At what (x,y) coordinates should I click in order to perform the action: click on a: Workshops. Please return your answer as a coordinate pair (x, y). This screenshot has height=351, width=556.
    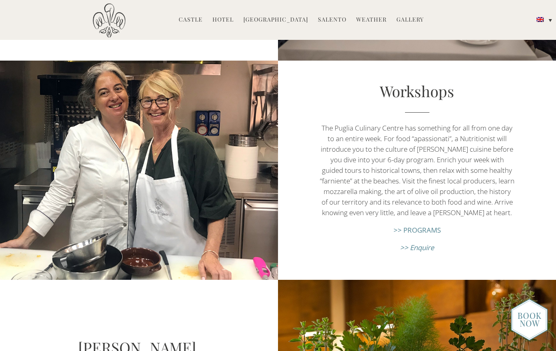
    Looking at the image, I should click on (417, 91).